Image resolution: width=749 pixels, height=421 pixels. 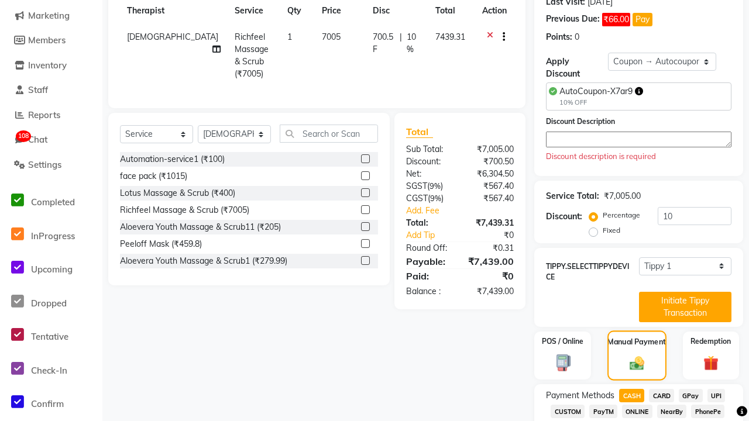 What do you see at coordinates (428, 276) in the screenshot?
I see `div: Paid:` at bounding box center [428, 276].